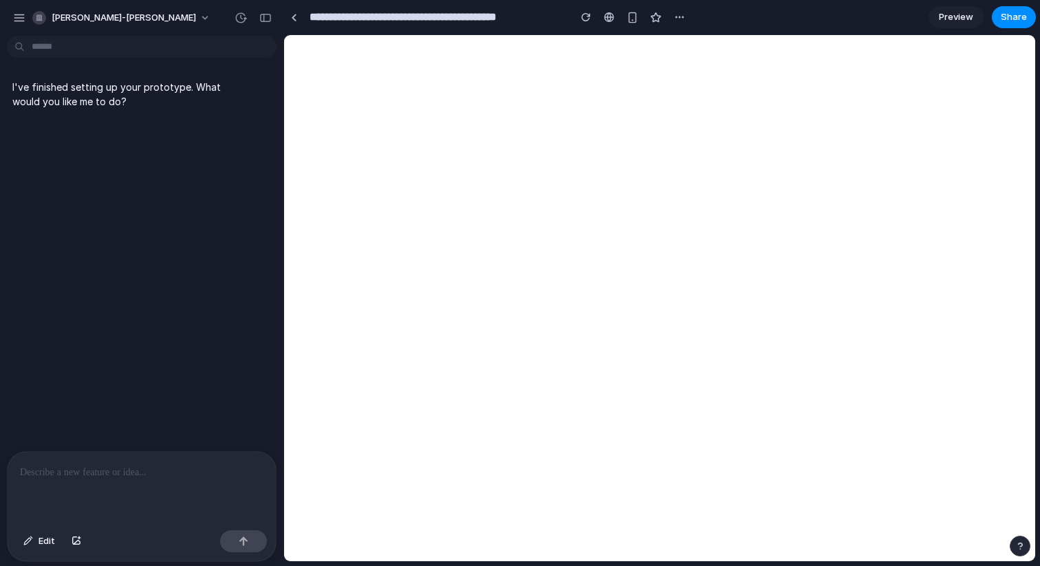 This screenshot has width=1040, height=566. What do you see at coordinates (117, 94) in the screenshot?
I see `p: I've finished setting up your prototype. What would you like me to do?` at bounding box center [117, 94].